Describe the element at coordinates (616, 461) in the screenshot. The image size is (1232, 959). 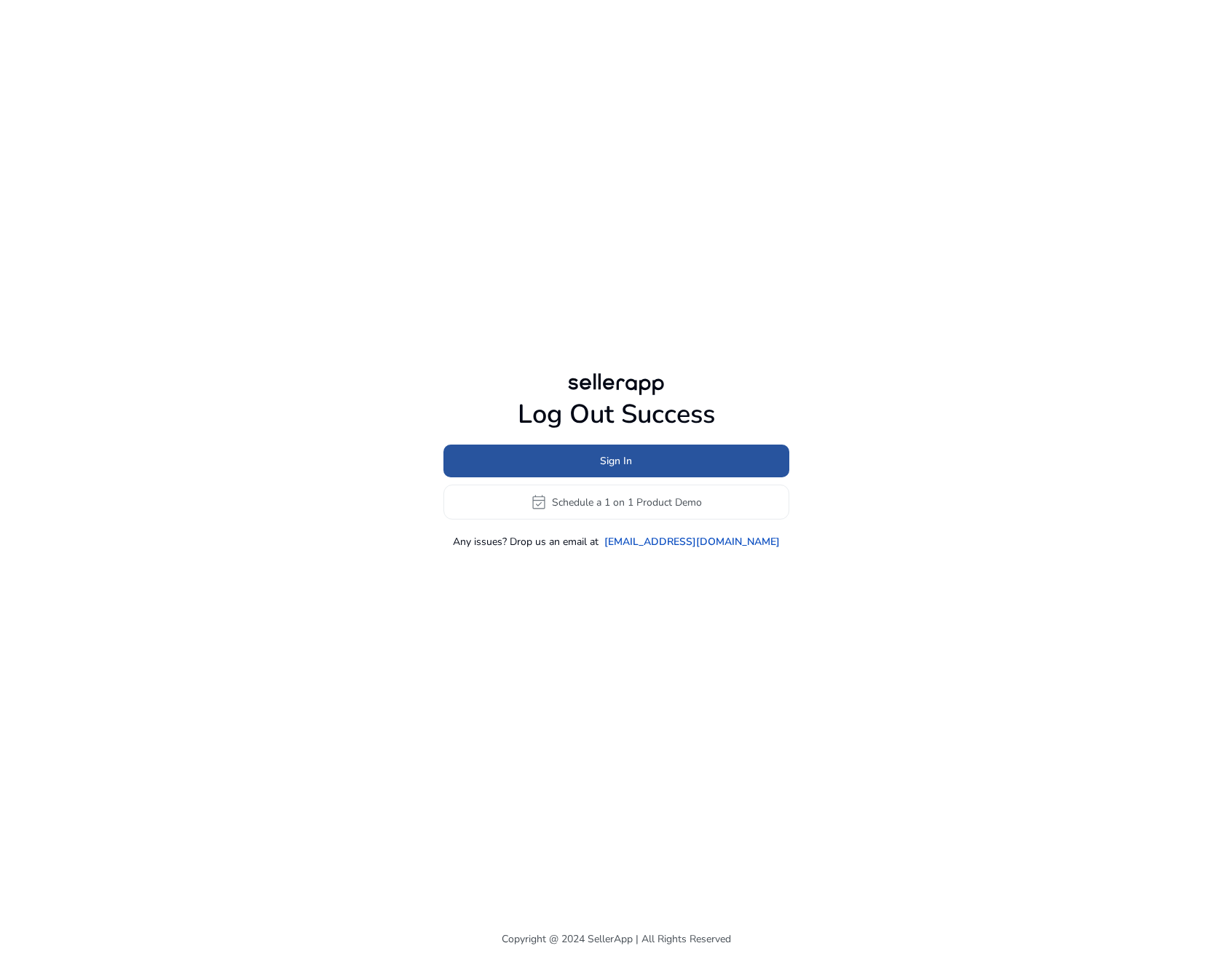
I see `button: Sign In` at that location.